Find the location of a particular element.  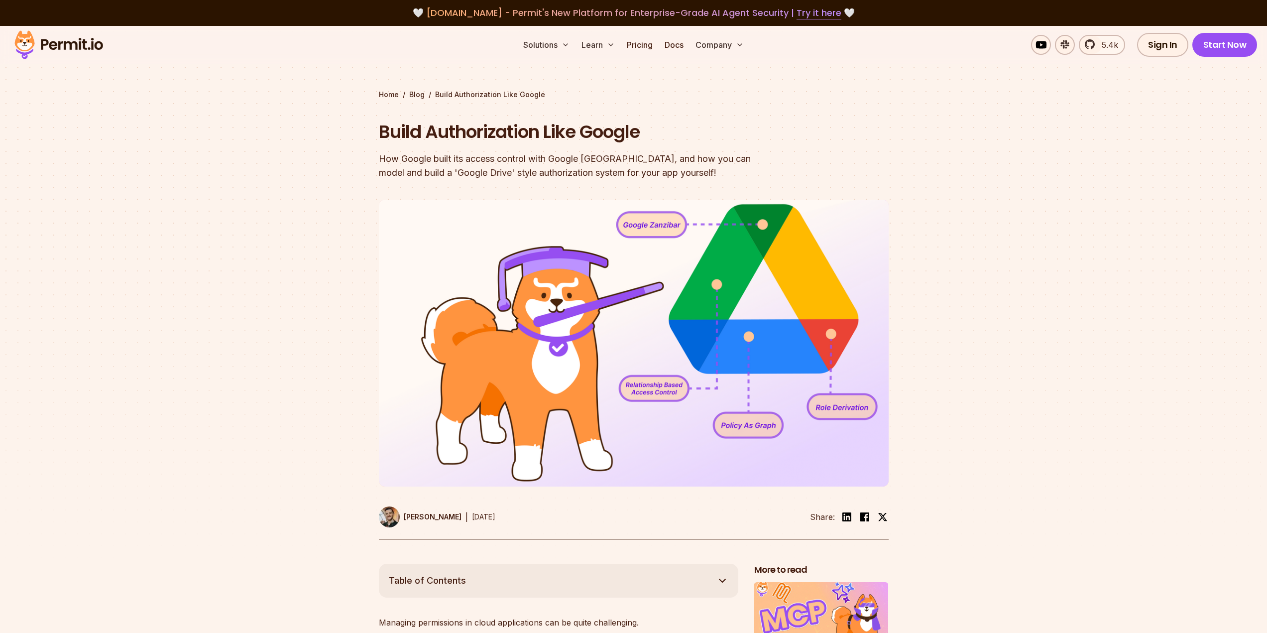

a: Start Now is located at coordinates (1225, 45).